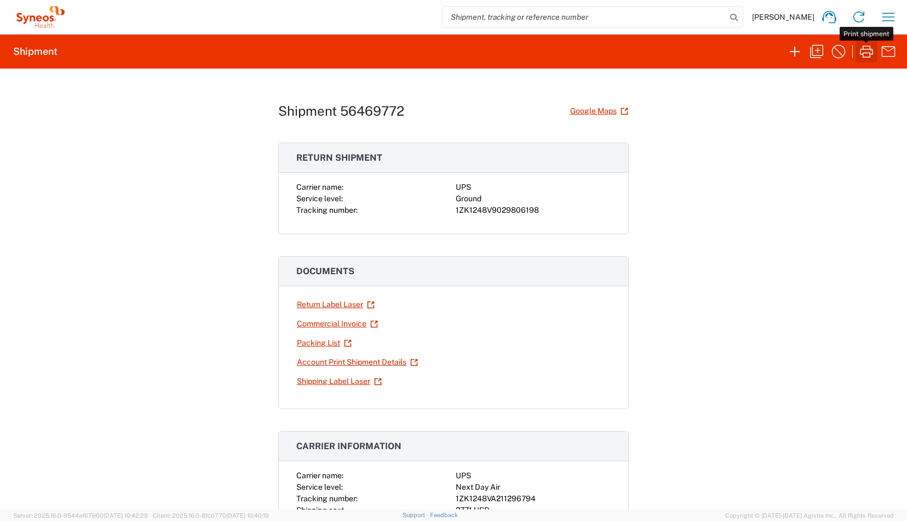 The width and height of the screenshot is (907, 521). Describe the element at coordinates (341, 111) in the screenshot. I see `h1: Shipment 56469772` at that location.